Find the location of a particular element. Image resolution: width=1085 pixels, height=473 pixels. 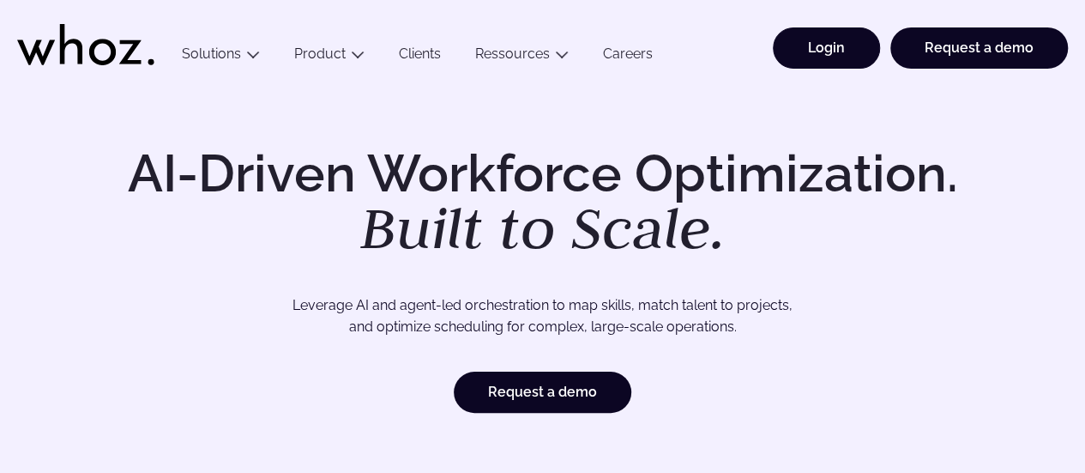

a: Careers is located at coordinates (628, 57).